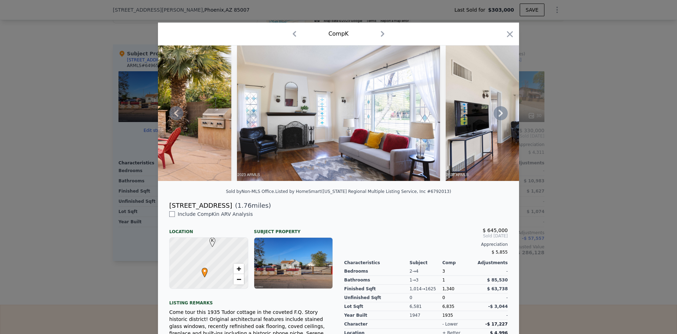 The image size is (677, 334). What do you see at coordinates (450, 324) in the screenshot?
I see `div: - lower` at bounding box center [450, 324].